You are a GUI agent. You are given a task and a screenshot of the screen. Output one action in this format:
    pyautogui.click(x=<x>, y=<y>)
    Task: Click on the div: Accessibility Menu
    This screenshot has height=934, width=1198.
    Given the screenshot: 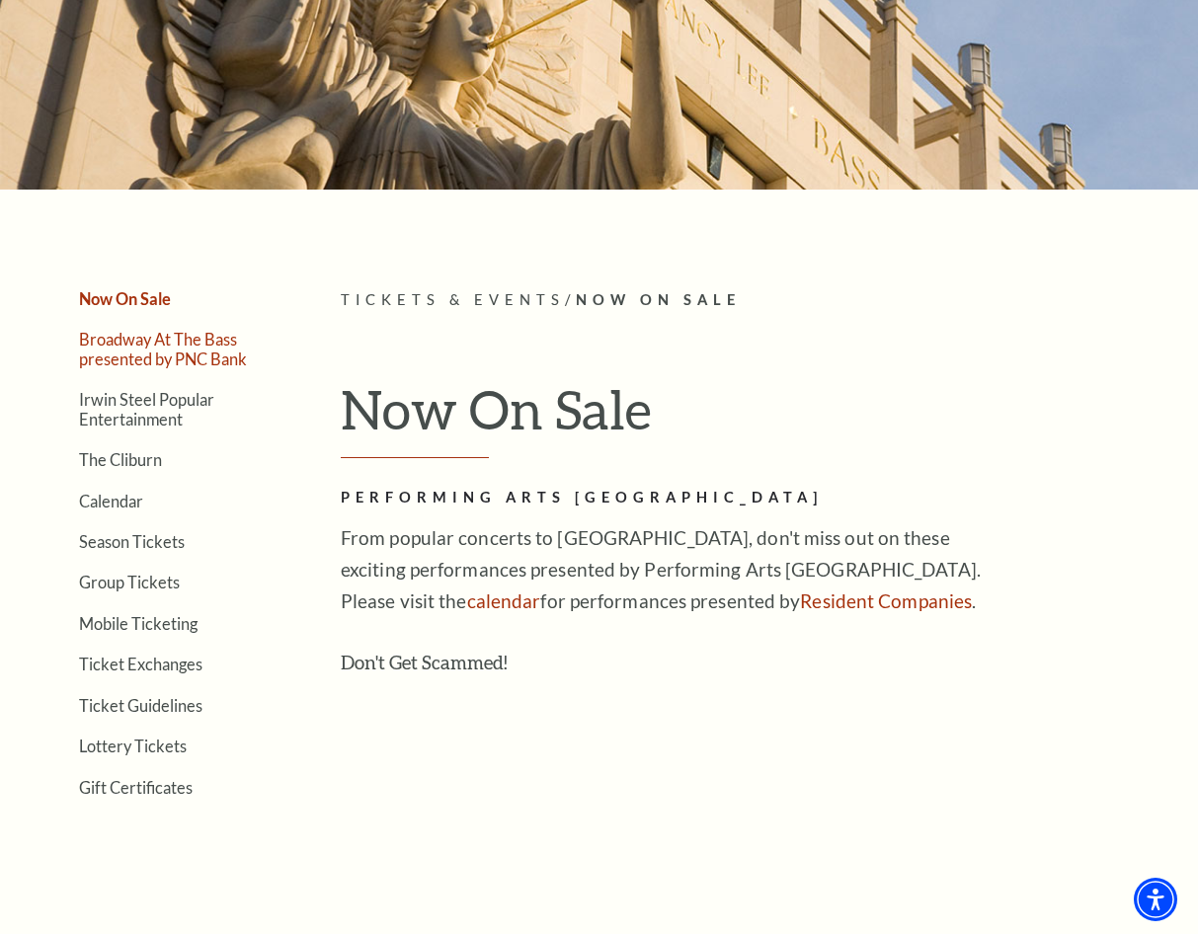 What is the action you would take?
    pyautogui.click(x=1156, y=900)
    